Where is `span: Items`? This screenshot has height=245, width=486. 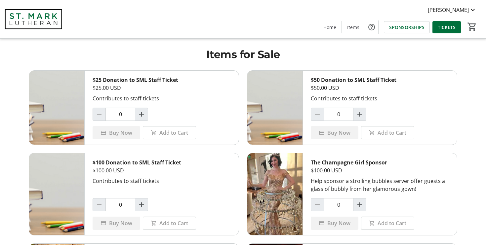
span: Items is located at coordinates (353, 27).